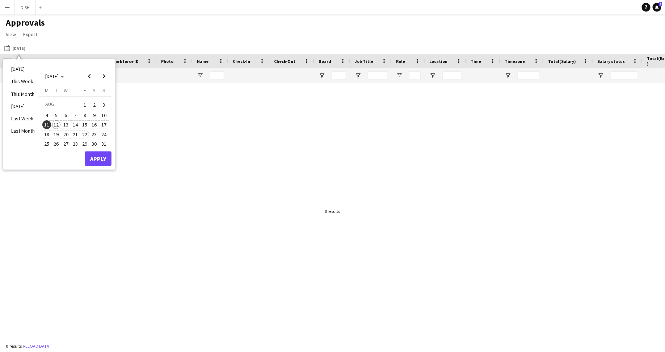 Image resolution: width=665 pixels, height=352 pixels. Describe the element at coordinates (98, 159) in the screenshot. I see `button: Apply` at that location.